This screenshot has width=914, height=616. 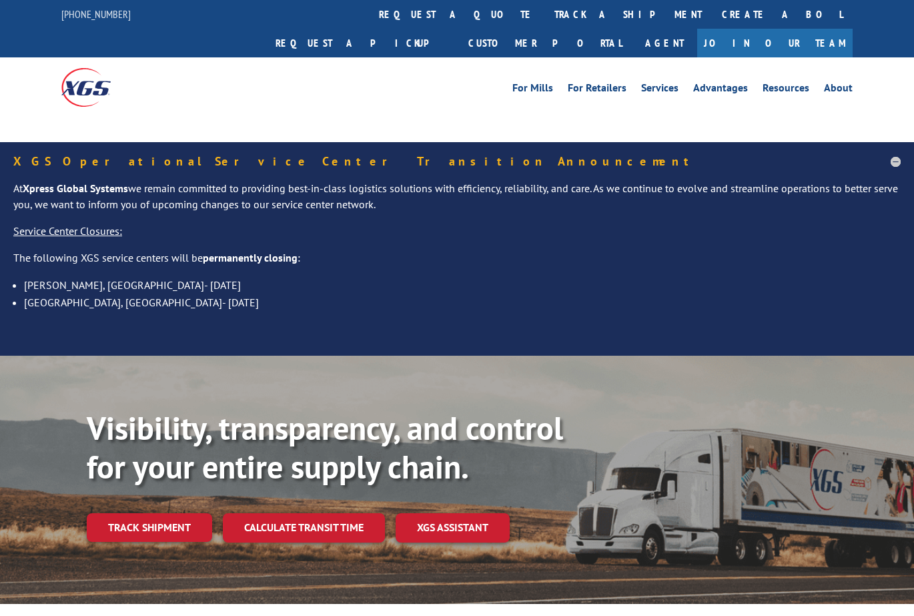 What do you see at coordinates (325, 447) in the screenshot?
I see `b: Visibility, transparency, and control for your entire supply chain.` at bounding box center [325, 447].